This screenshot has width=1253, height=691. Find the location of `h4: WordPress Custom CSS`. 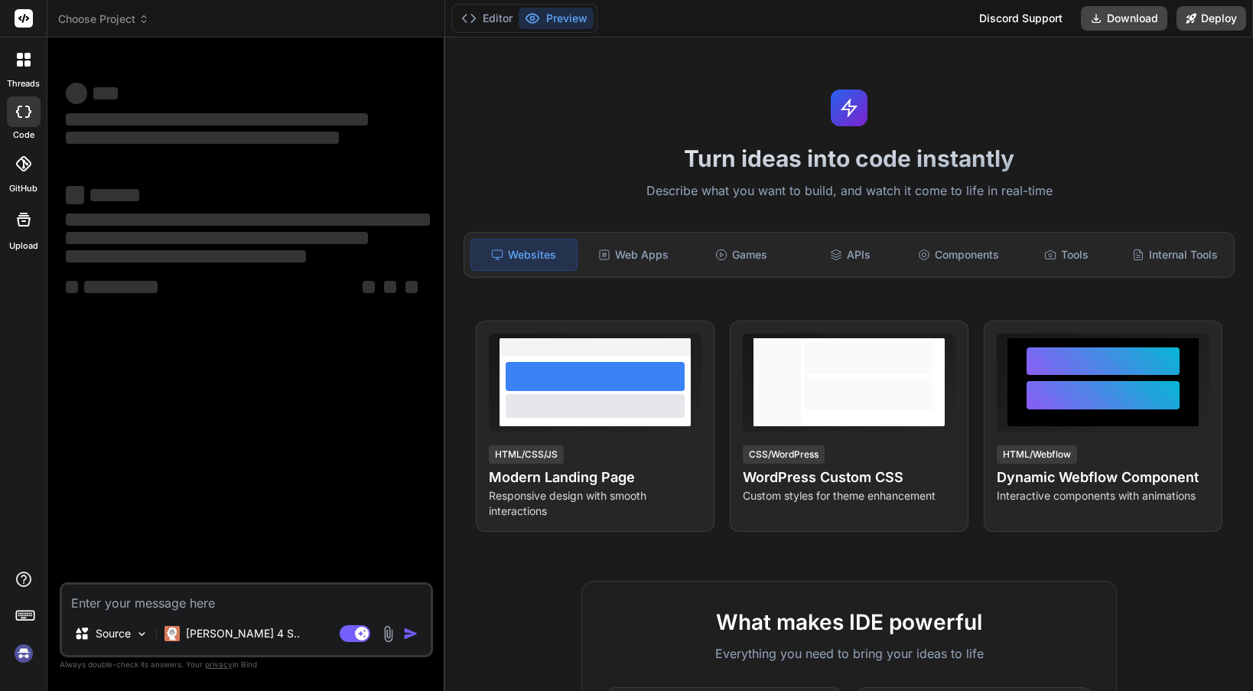

h4: WordPress Custom CSS is located at coordinates (849, 478).